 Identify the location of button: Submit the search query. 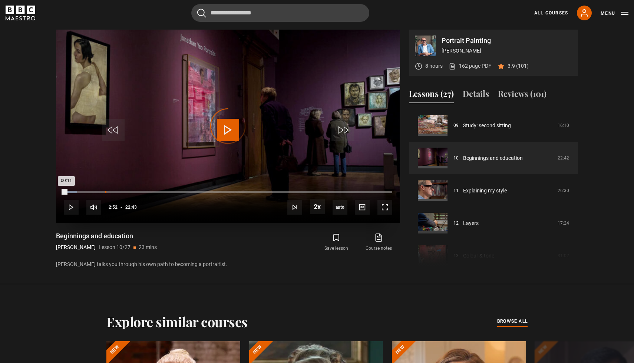
(202, 13).